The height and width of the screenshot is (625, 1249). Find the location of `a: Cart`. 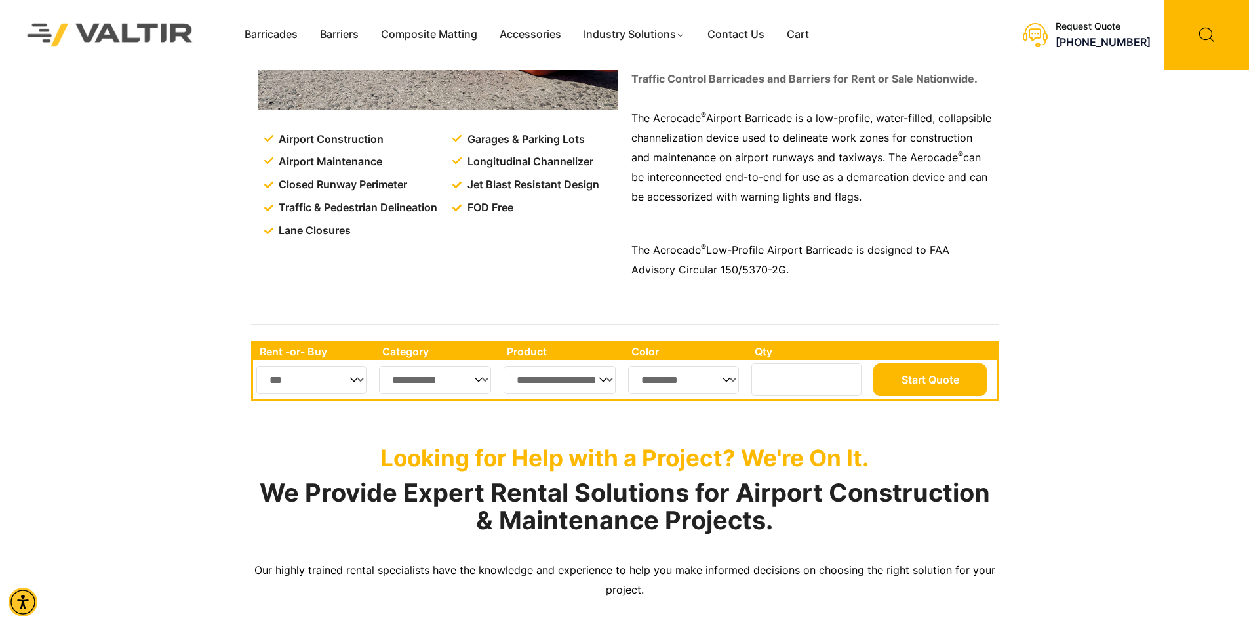

a: Cart is located at coordinates (798, 35).